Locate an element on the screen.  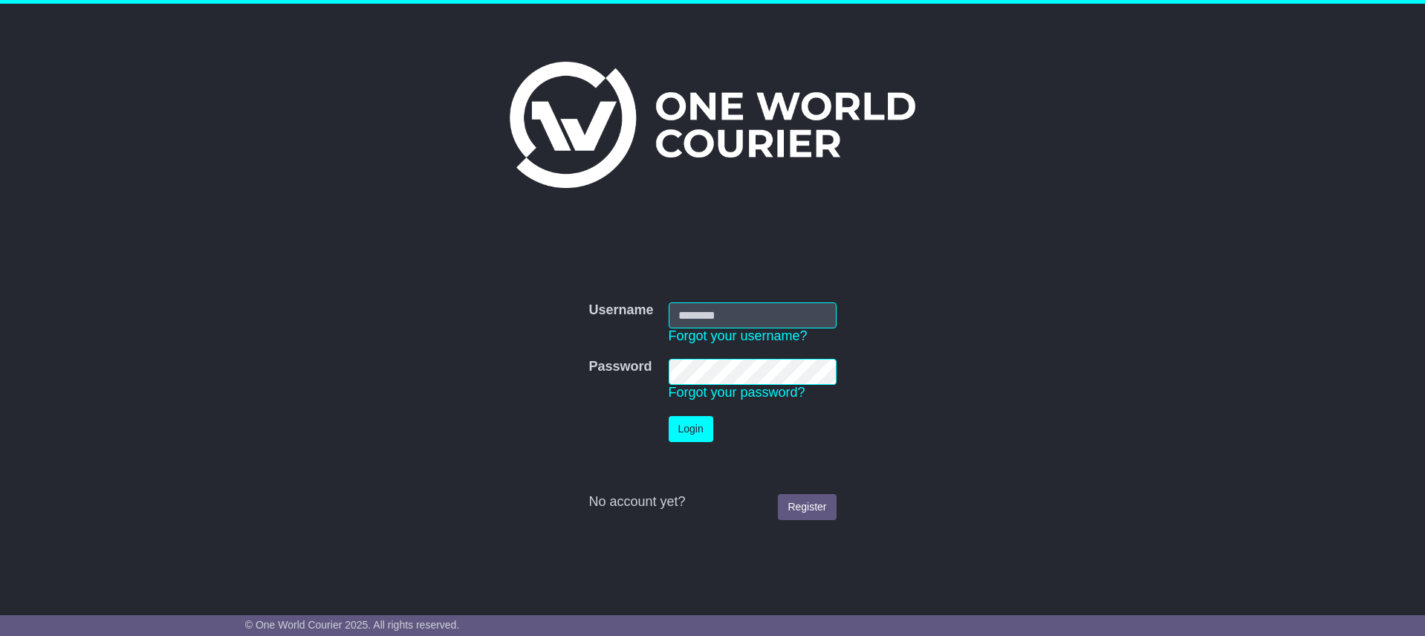
label: Password is located at coordinates (620, 367).